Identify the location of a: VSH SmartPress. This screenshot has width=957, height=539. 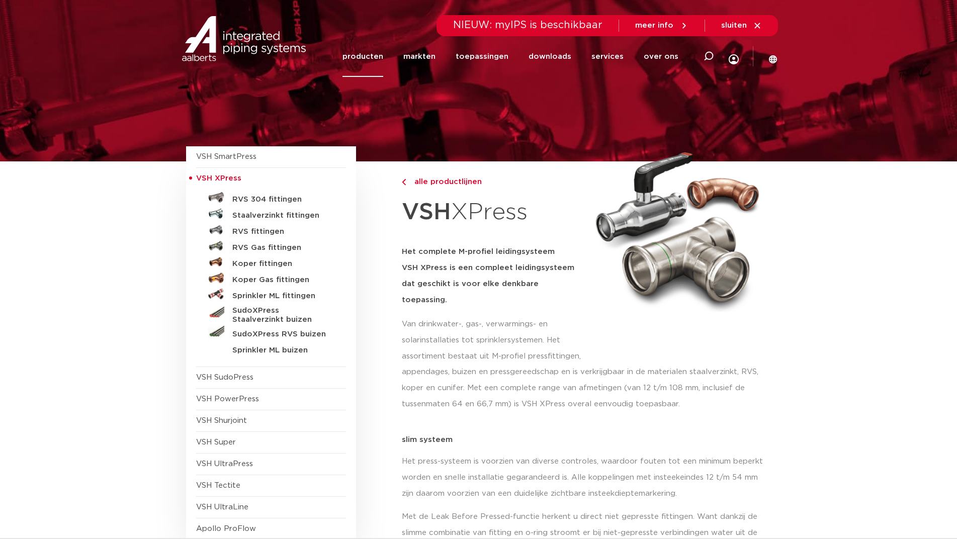
(226, 156).